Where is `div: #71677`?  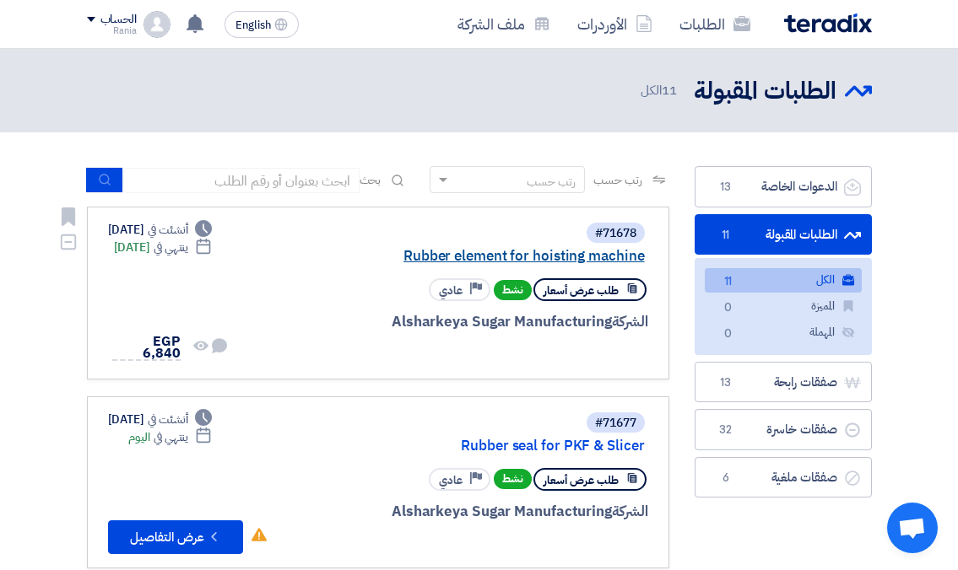 div: #71677 is located at coordinates (615, 424).